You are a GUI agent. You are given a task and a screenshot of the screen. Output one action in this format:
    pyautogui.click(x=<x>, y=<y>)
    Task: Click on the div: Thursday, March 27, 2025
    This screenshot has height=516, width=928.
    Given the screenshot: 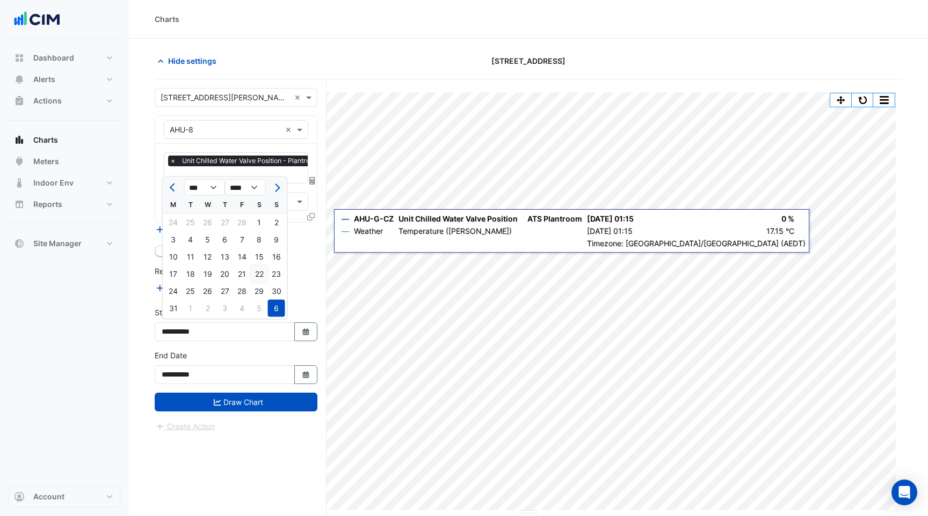 What is the action you would take?
    pyautogui.click(x=225, y=292)
    